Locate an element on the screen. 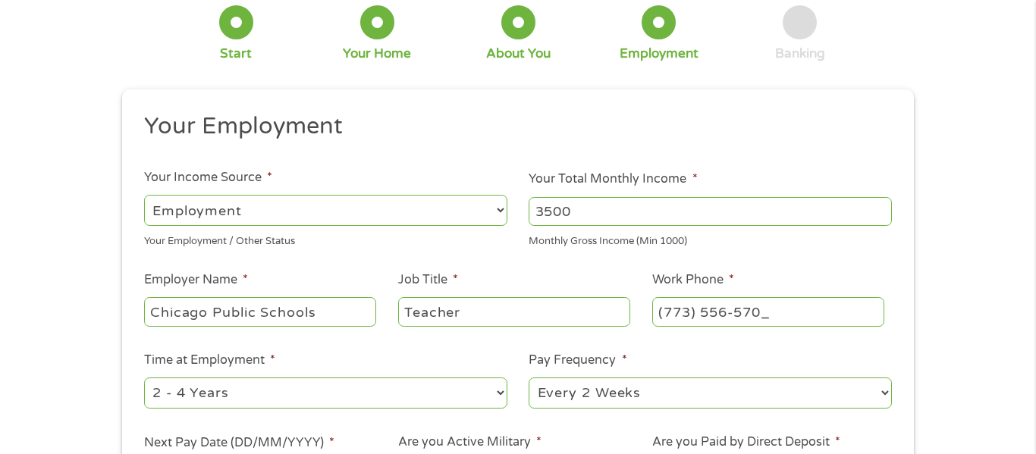  label: Job Title is located at coordinates (428, 280).